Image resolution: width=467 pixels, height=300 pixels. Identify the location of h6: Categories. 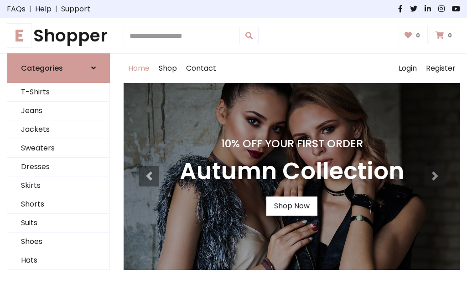
(42, 68).